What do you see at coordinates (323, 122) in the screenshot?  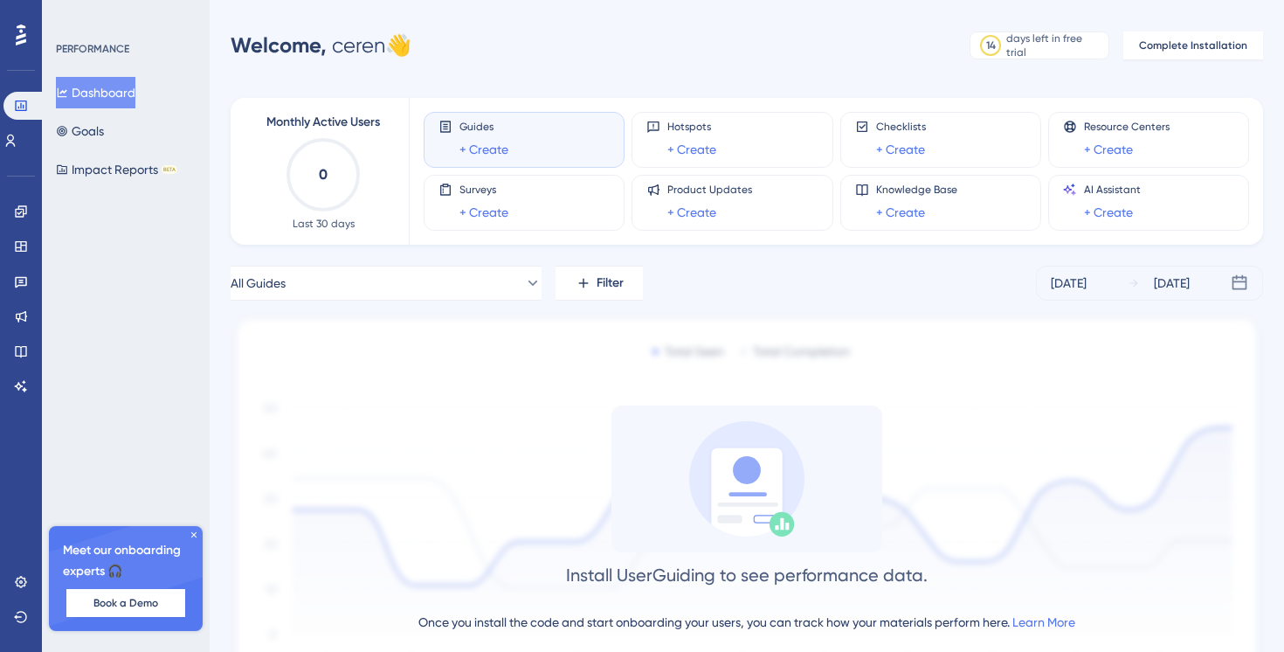 I see `span: Monthly Active Users` at bounding box center [323, 122].